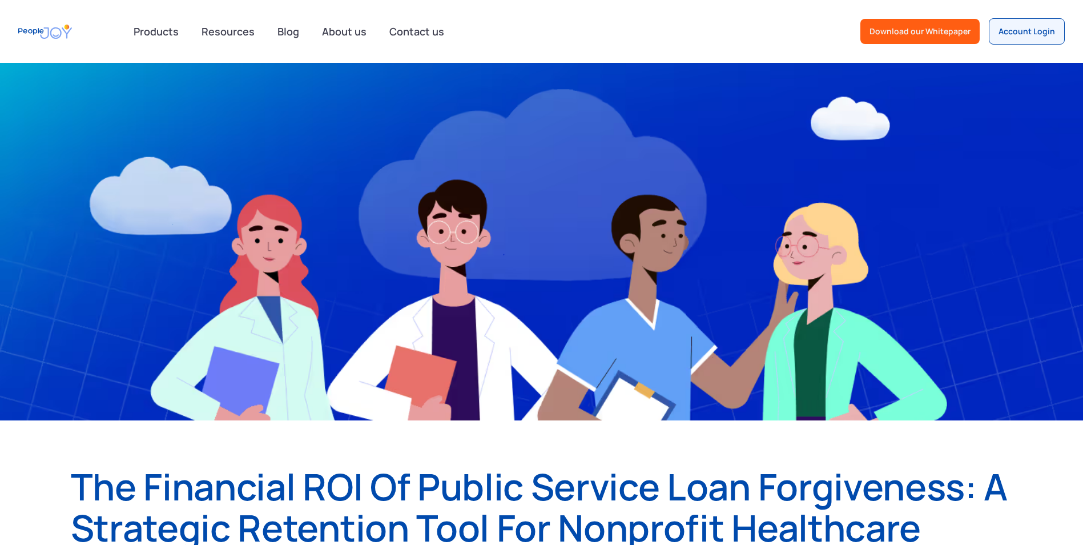 The image size is (1083, 545). I want to click on a: Download our Whitepaper, so click(920, 31).